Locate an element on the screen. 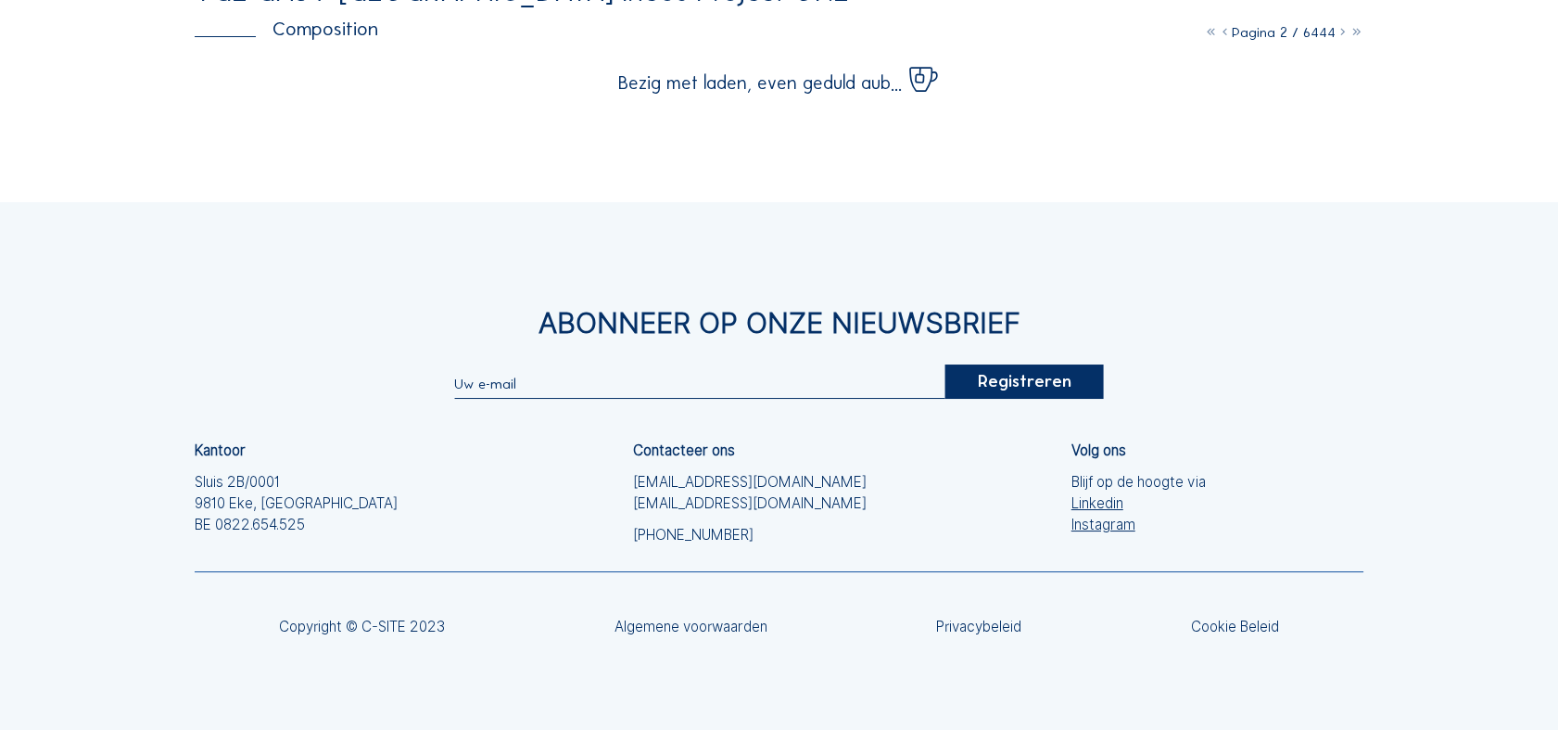 The image size is (1558, 730). a: Algemene voorwaarden is located at coordinates (691, 626).